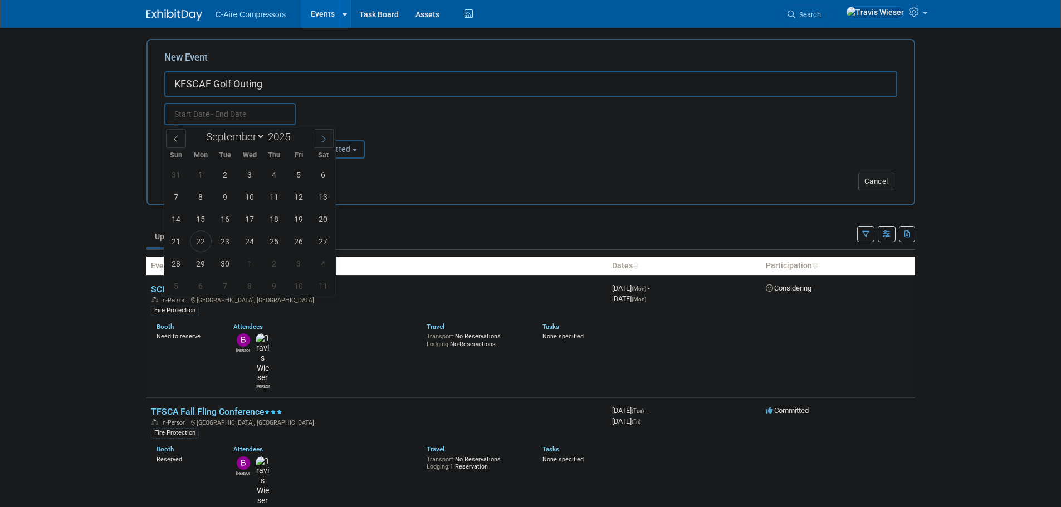  Describe the element at coordinates (274, 219) in the screenshot. I see `span: September 18, 2025` at that location.